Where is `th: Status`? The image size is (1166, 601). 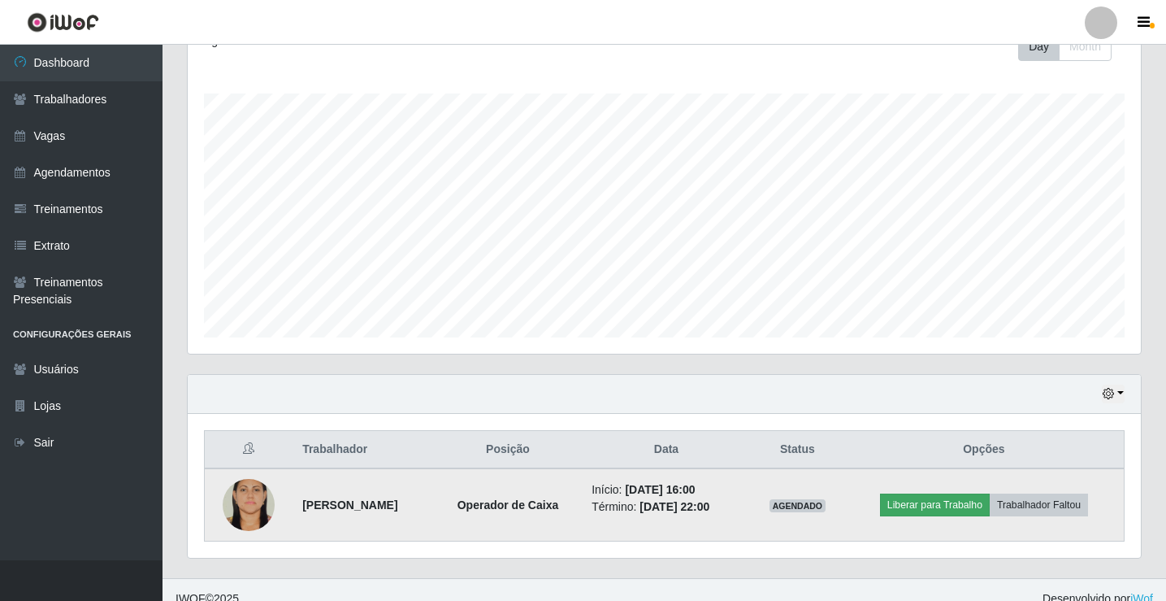 th: Status is located at coordinates (797, 449).